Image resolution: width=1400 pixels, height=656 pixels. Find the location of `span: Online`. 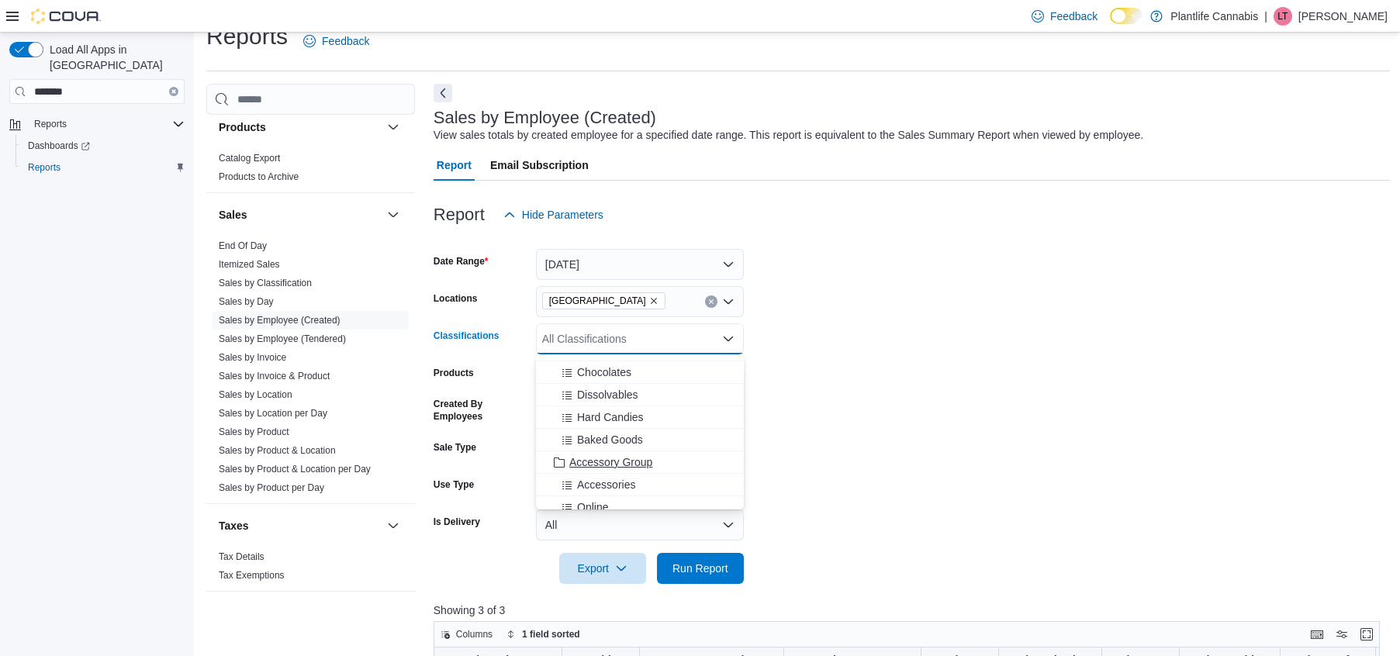

span: Online is located at coordinates (593, 507).